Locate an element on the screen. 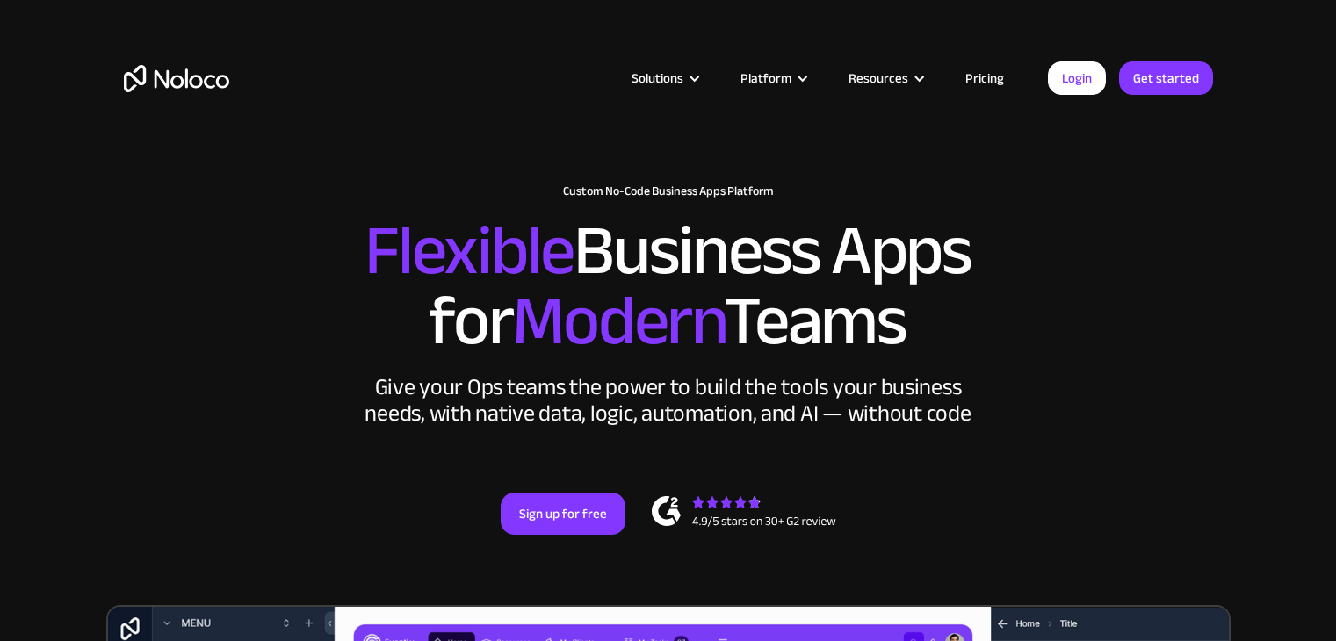  h1: Custom No-Code Business Apps Platform is located at coordinates (668, 191).